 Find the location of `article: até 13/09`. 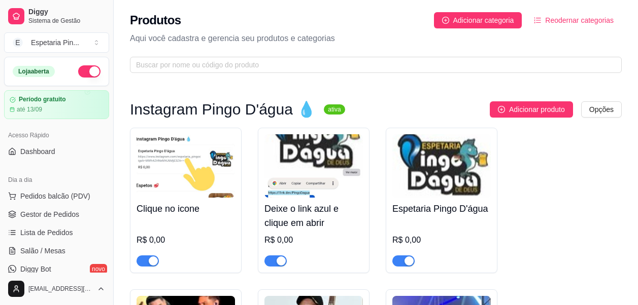

article: até 13/09 is located at coordinates (29, 110).